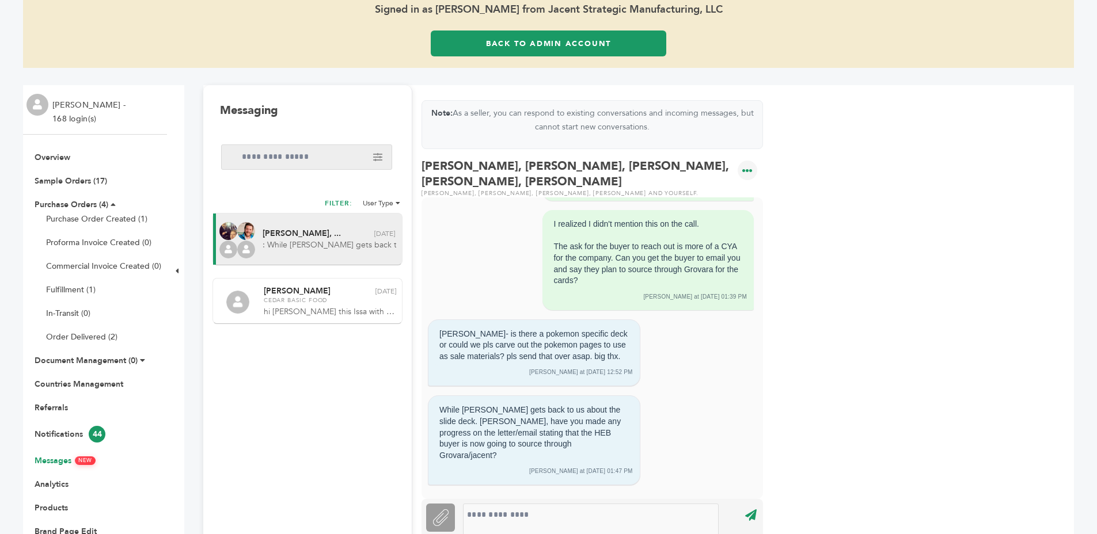  I want to click on a: Back to Admin Account, so click(548, 43).